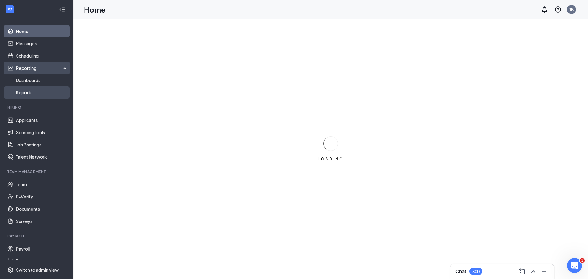 The height and width of the screenshot is (279, 588). I want to click on h3: Chat, so click(461, 271).